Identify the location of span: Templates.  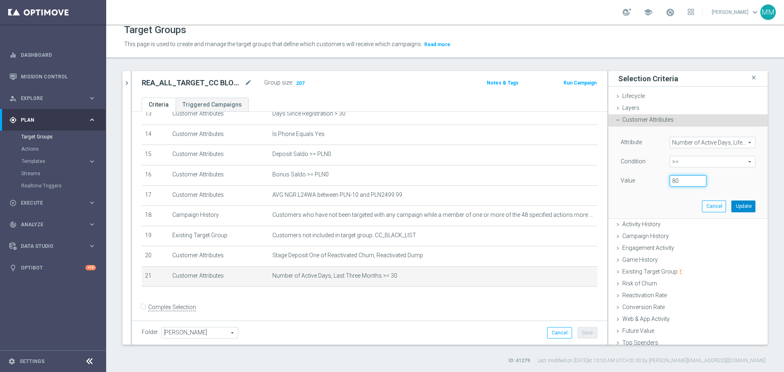
(51, 161).